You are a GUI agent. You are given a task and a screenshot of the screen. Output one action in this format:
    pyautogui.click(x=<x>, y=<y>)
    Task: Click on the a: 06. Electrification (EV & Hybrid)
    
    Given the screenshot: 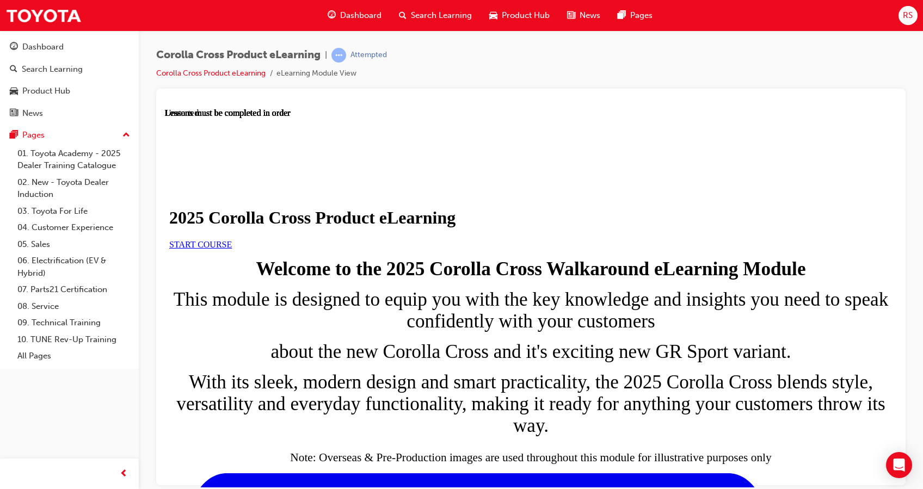 What is the action you would take?
    pyautogui.click(x=73, y=267)
    